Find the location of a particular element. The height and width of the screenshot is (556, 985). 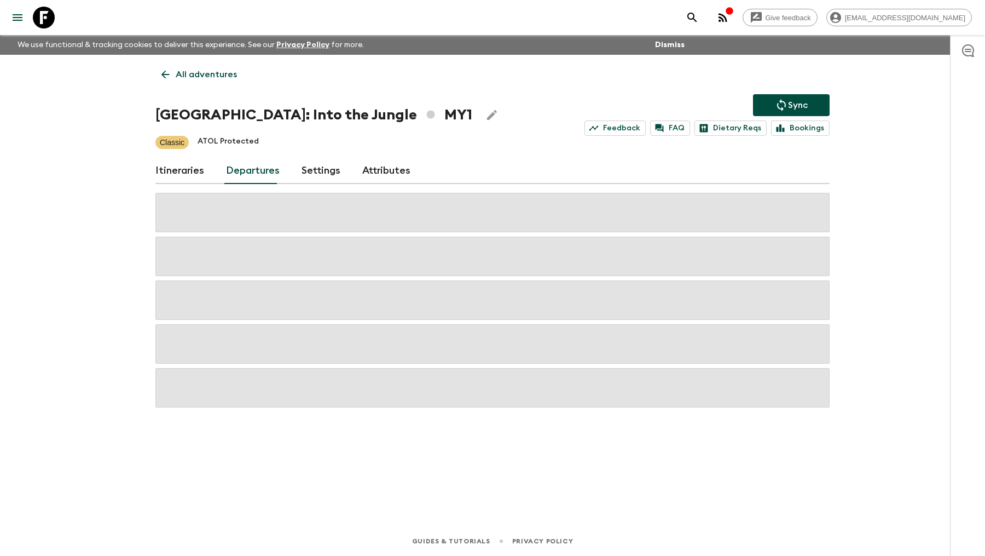

button: menu is located at coordinates (18, 18).